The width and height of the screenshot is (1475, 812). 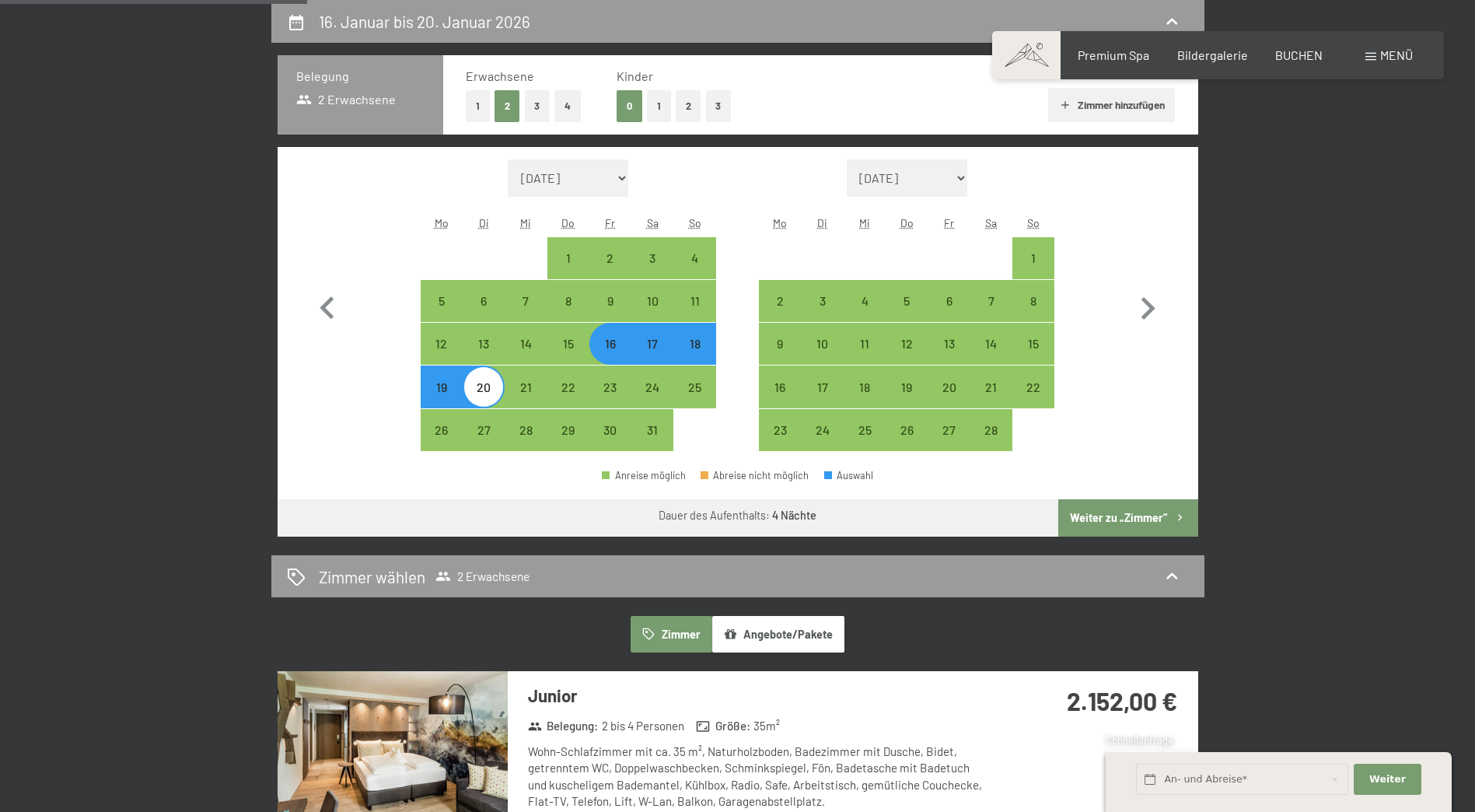 I want to click on div: 9, so click(x=610, y=314).